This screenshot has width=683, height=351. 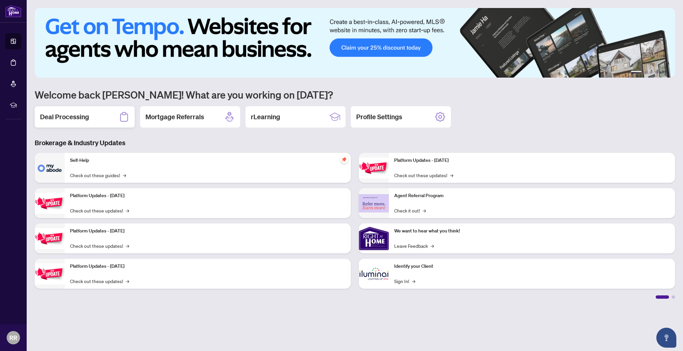 What do you see at coordinates (374, 239) in the screenshot?
I see `img: We want to hear what you think!` at bounding box center [374, 239].